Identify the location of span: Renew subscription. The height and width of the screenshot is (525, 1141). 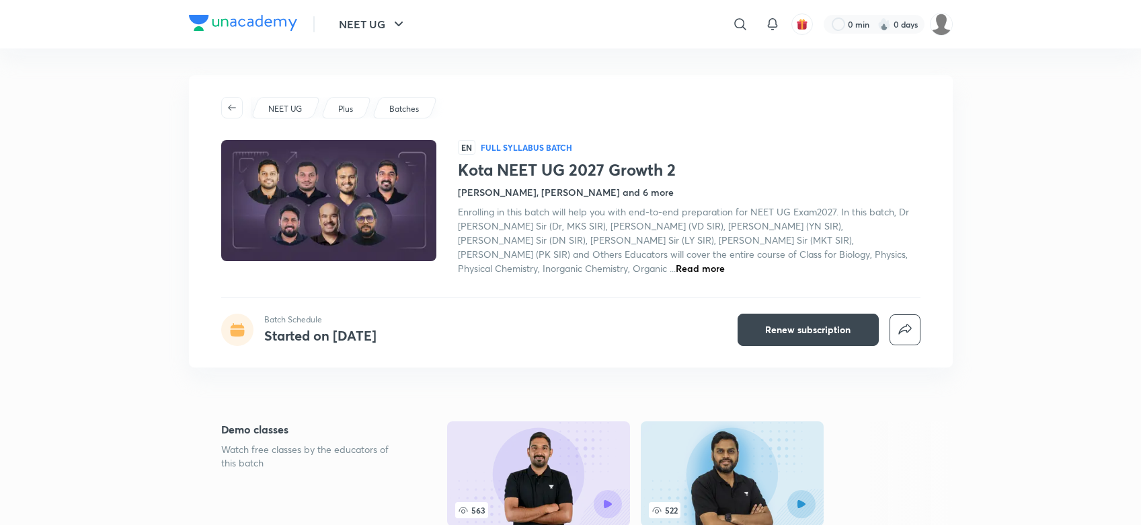
(808, 330).